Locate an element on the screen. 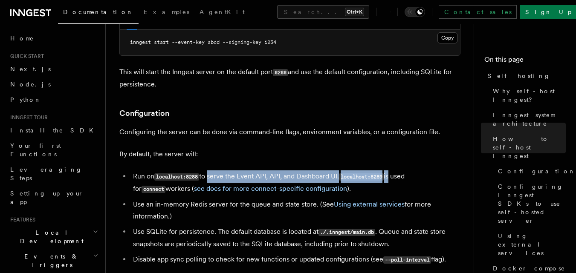 This screenshot has height=273, width=576. p: This will start the Inngest server on the default port and use the default configuration, includi... is located at coordinates (290, 78).